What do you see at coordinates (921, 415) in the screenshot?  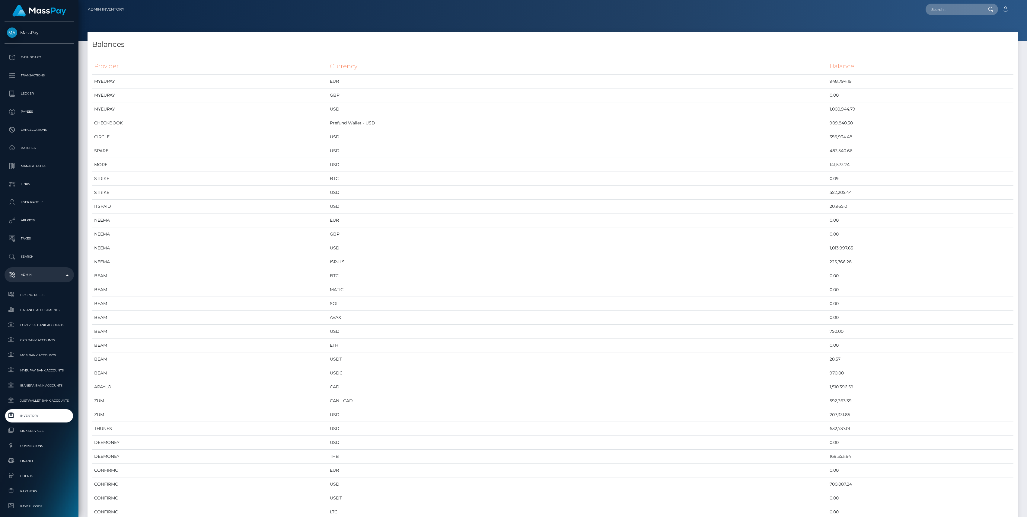 I see `td: 207,331.85` at bounding box center [921, 415].